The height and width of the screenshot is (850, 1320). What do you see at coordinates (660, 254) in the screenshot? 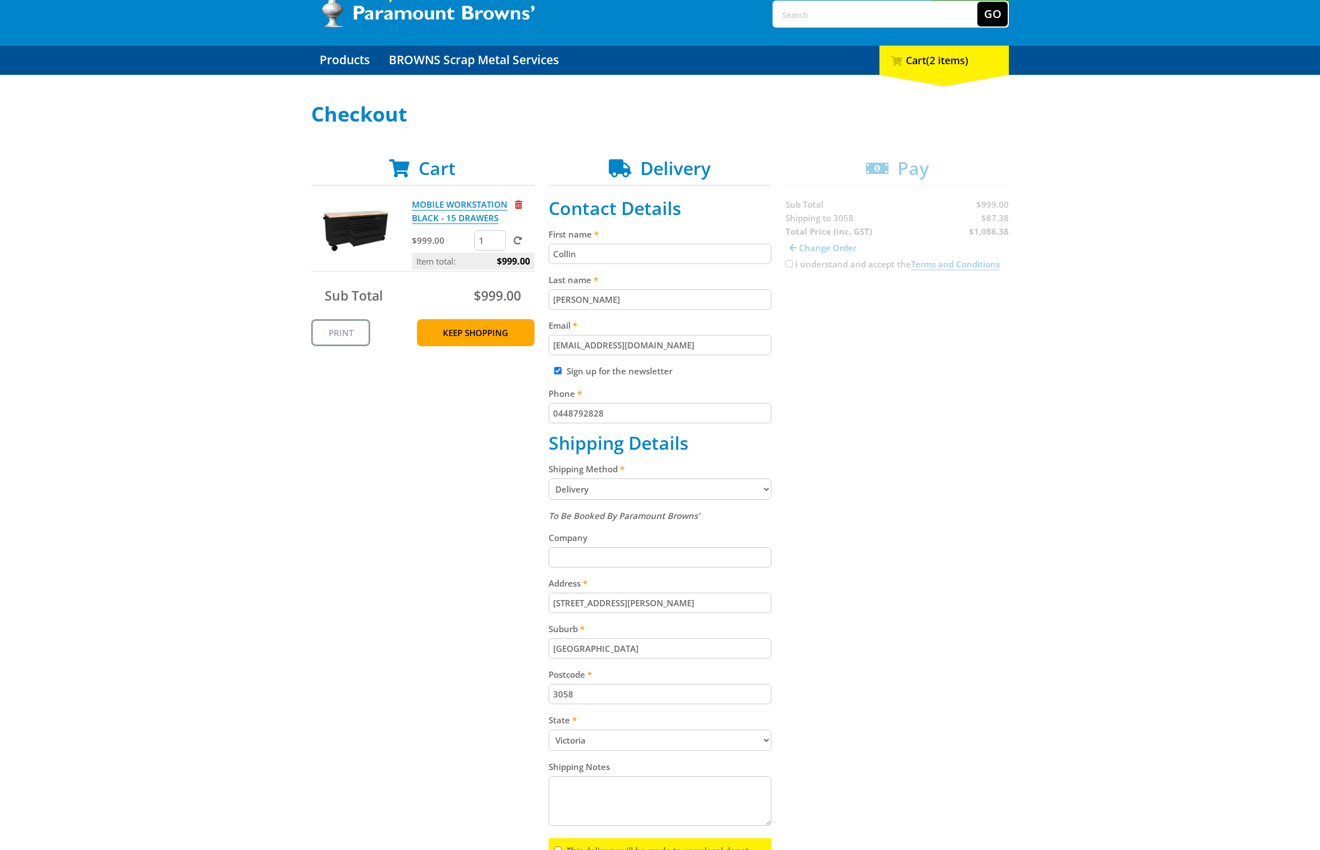
I see `input: Please enter your first name.` at bounding box center [660, 254].